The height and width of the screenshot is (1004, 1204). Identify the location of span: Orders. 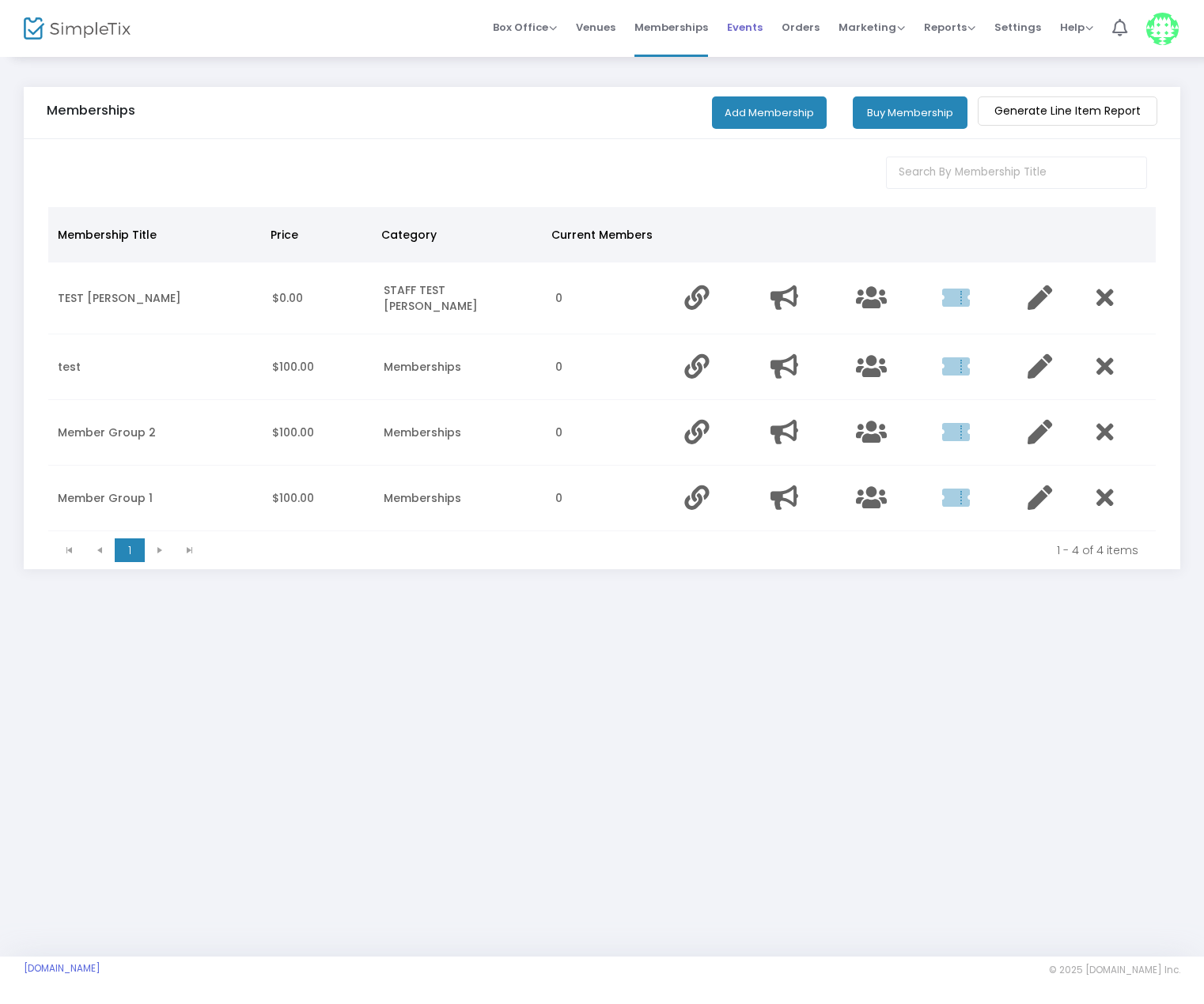
(800, 27).